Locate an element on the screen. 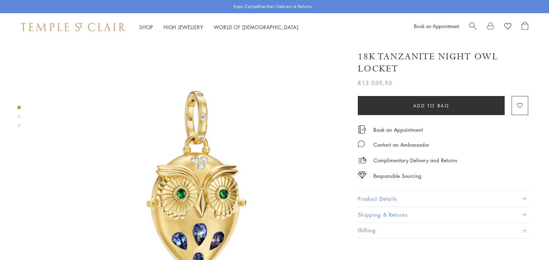  img: icon_sourcing.svg is located at coordinates (362, 175).